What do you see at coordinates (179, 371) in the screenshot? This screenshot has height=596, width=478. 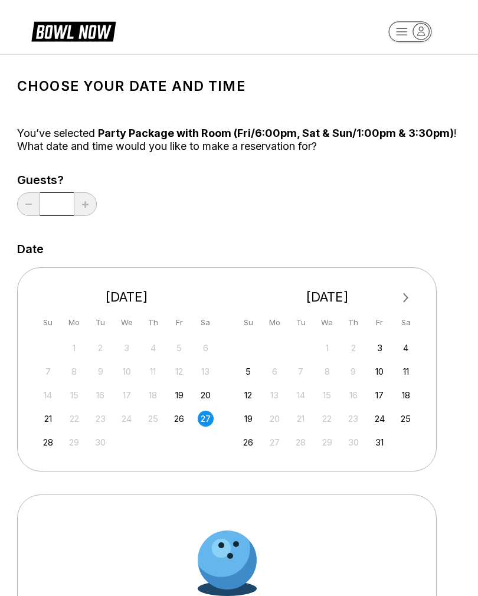 I see `div: Not available Friday, September 12th, 2025` at bounding box center [179, 371].